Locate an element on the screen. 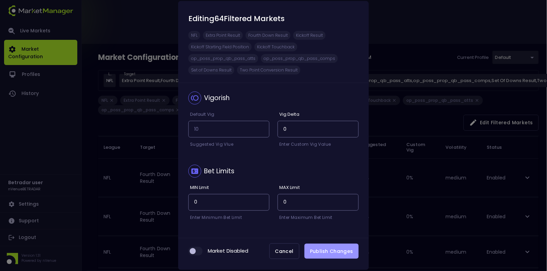  p: Enter Maximum Bet Limit is located at coordinates (318, 218).